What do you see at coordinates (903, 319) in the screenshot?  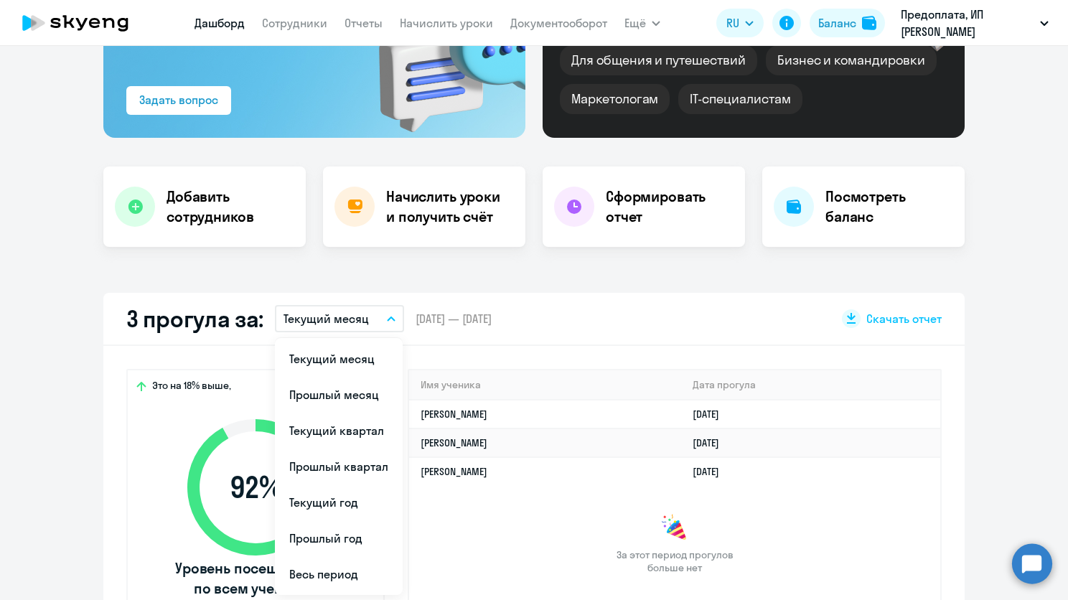 I see `span: Скачать отчет` at bounding box center [903, 319].